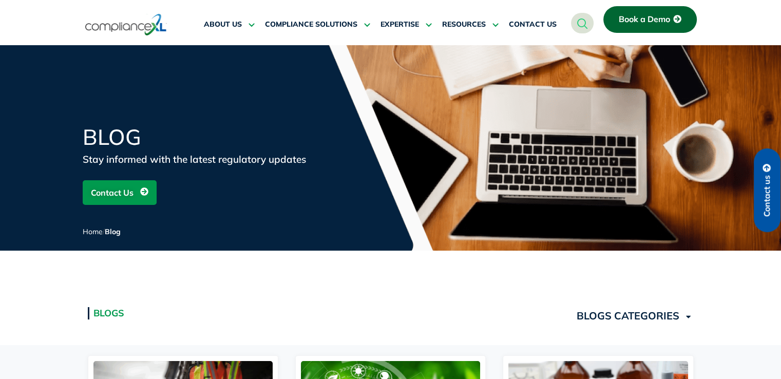 This screenshot has height=379, width=781. I want to click on a: ABOUT US, so click(229, 25).